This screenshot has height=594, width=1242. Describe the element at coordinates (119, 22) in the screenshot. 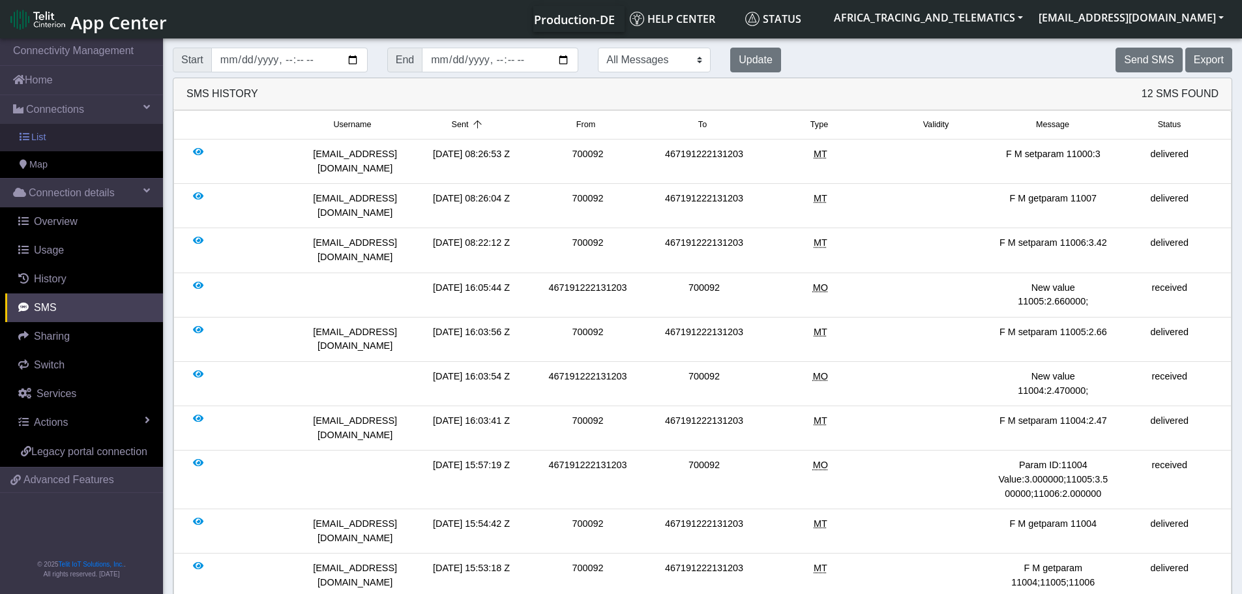

I see `span: App Center` at that location.